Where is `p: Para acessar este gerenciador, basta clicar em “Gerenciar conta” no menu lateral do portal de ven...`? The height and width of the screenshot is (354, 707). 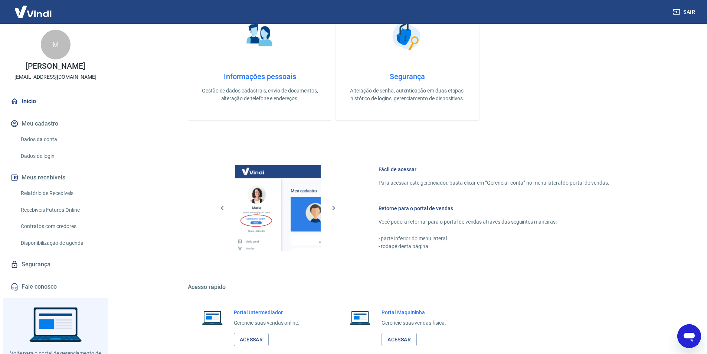 p: Para acessar este gerenciador, basta clicar em “Gerenciar conta” no menu lateral do portal de ven... is located at coordinates (494, 183).